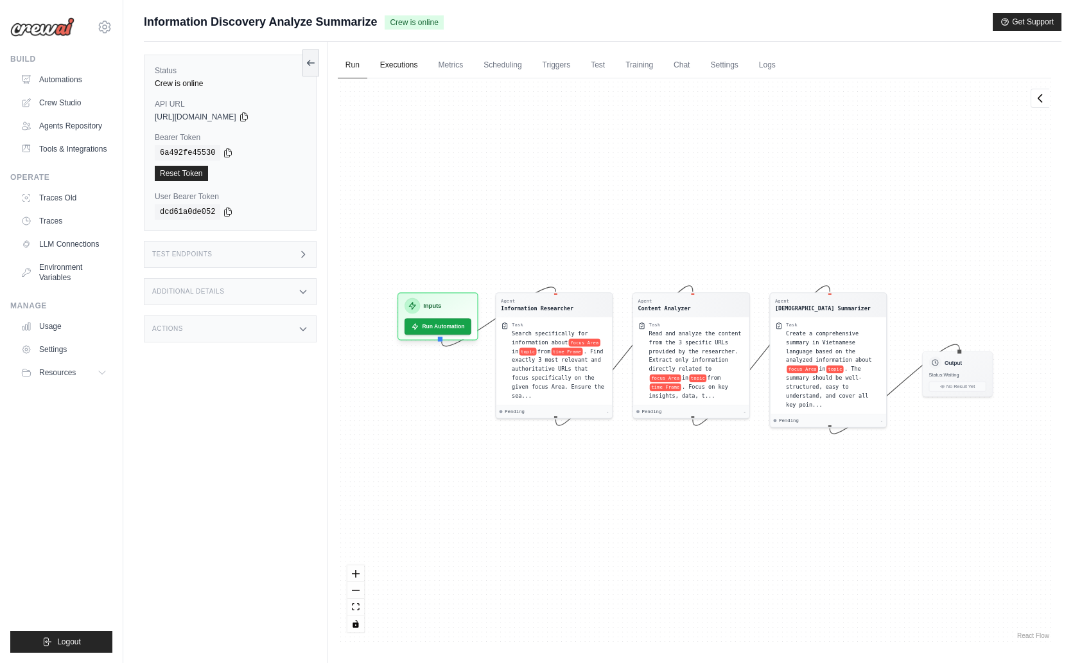  What do you see at coordinates (1050, 632) in the screenshot?
I see `div: Chat Widget` at bounding box center [1050, 632].